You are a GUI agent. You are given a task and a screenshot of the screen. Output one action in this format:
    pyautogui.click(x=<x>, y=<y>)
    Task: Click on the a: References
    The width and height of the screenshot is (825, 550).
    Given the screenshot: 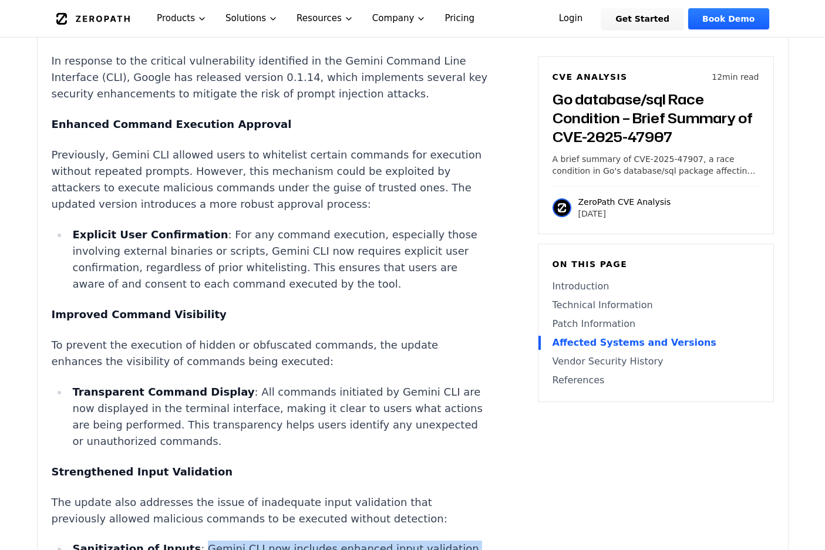 What is the action you would take?
    pyautogui.click(x=656, y=381)
    